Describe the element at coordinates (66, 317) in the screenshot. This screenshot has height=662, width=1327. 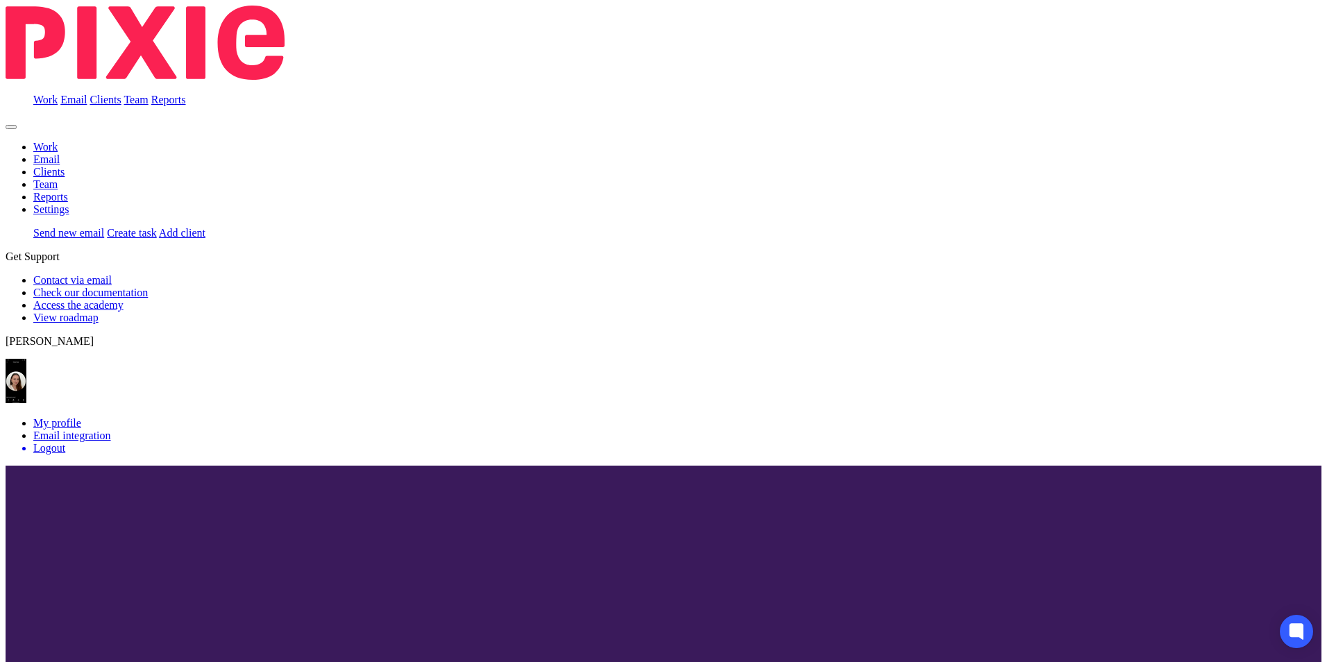
I see `span: View roadmap` at that location.